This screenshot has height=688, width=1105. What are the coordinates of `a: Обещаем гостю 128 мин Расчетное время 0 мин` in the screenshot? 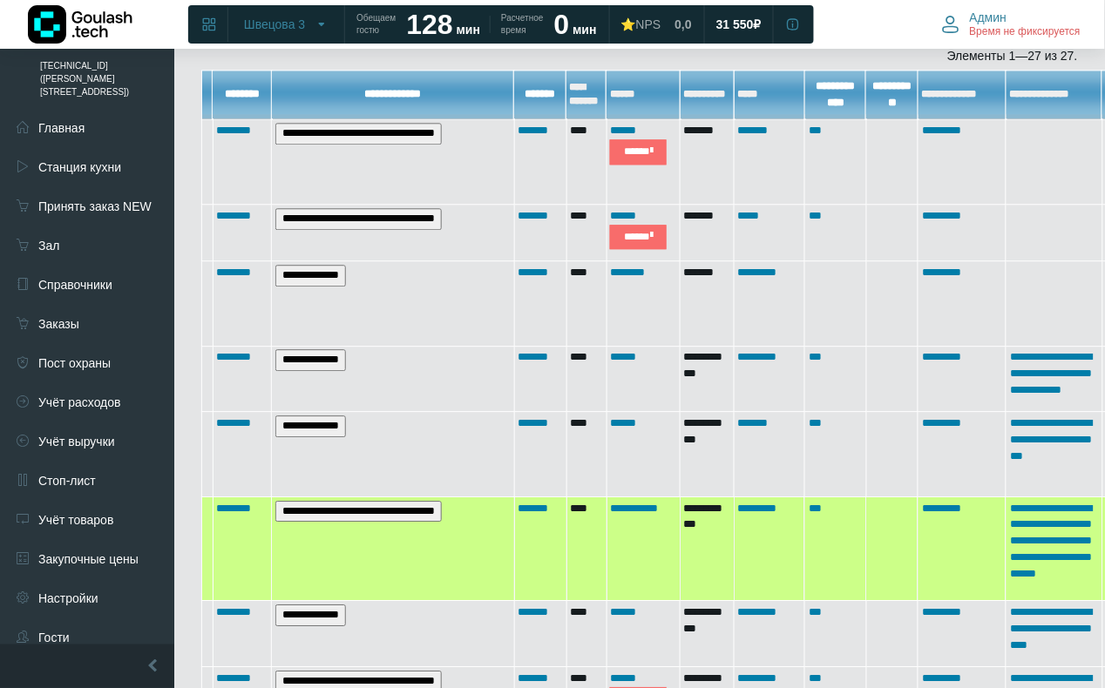 It's located at (476, 24).